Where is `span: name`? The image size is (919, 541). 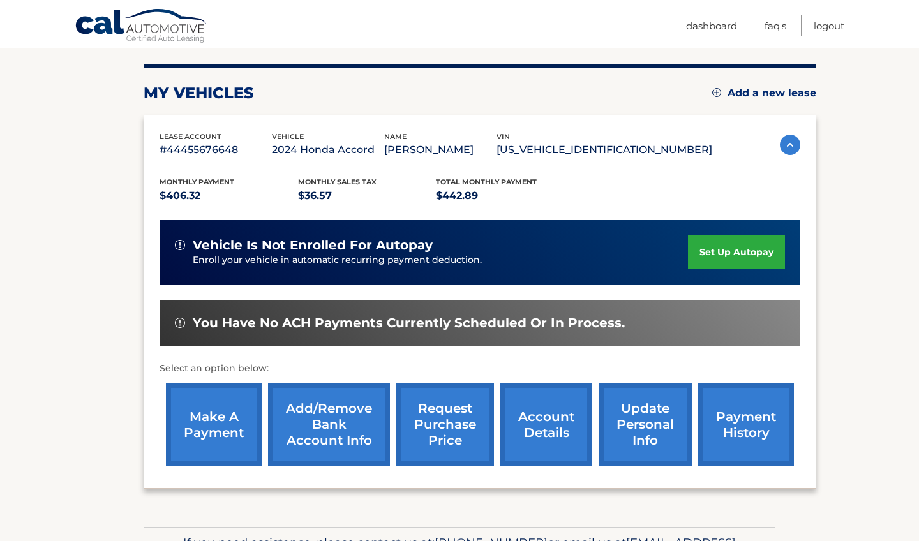
span: name is located at coordinates (395, 137).